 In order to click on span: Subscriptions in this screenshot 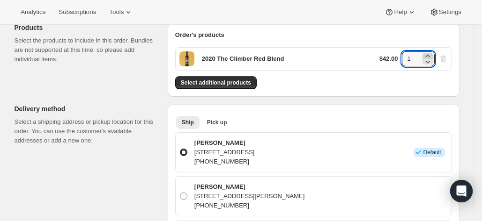, I will do `click(77, 12)`.